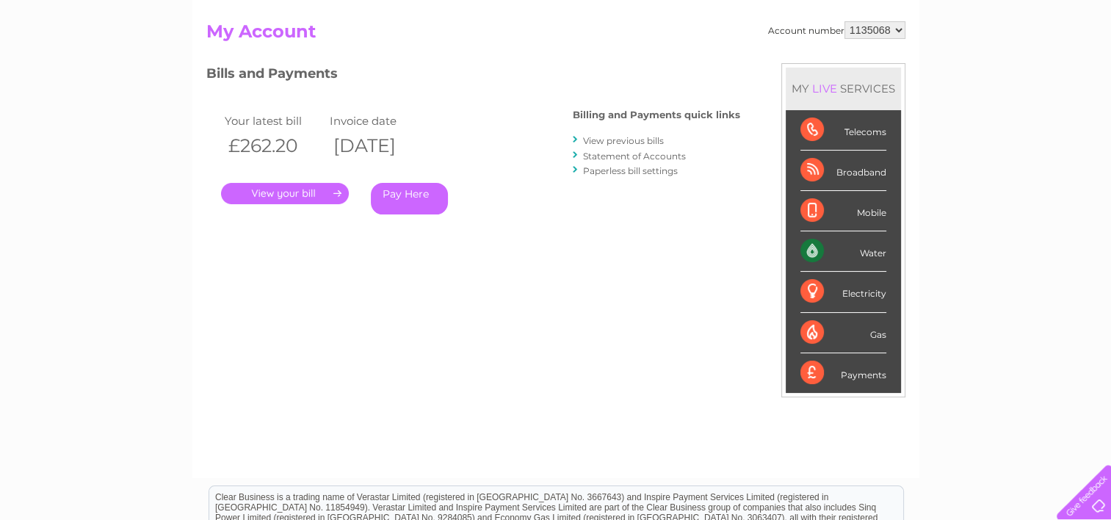  What do you see at coordinates (843, 170) in the screenshot?
I see `div: Broadband` at bounding box center [843, 170].